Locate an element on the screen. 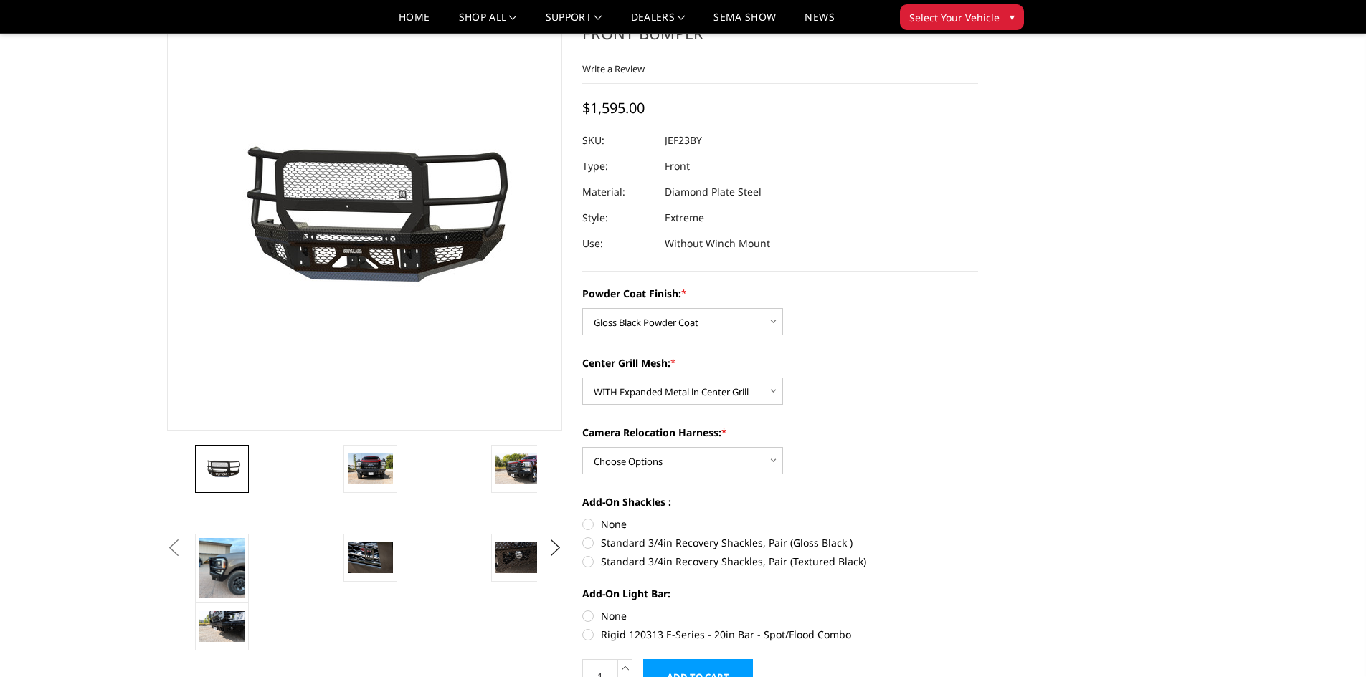 Image resolution: width=1366 pixels, height=677 pixels. dd: Without Winch Mount is located at coordinates (717, 244).